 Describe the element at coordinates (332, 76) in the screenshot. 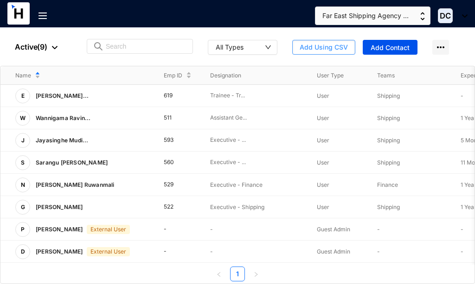

I see `th: User Type` at that location.